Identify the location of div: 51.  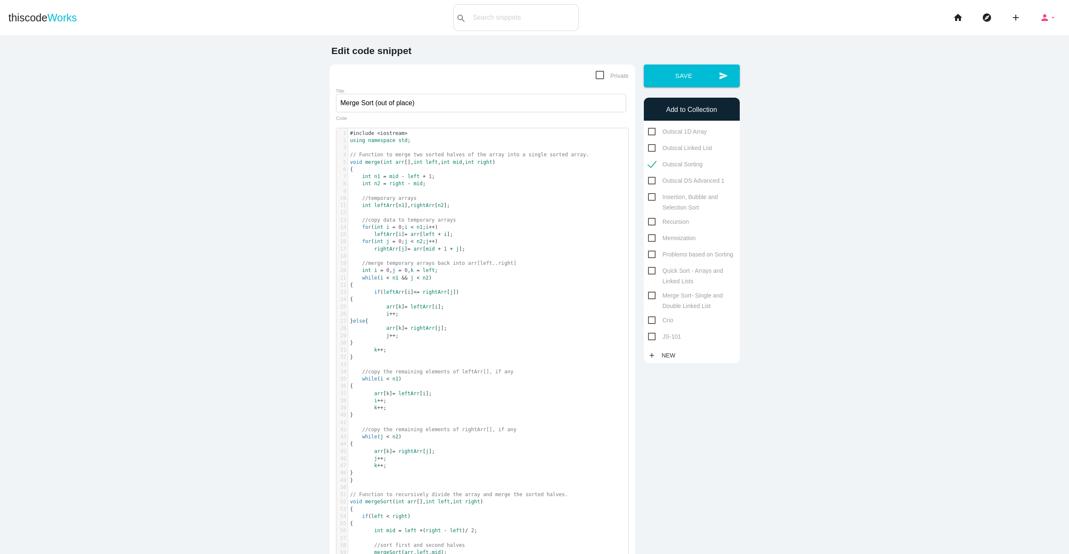
(342, 494).